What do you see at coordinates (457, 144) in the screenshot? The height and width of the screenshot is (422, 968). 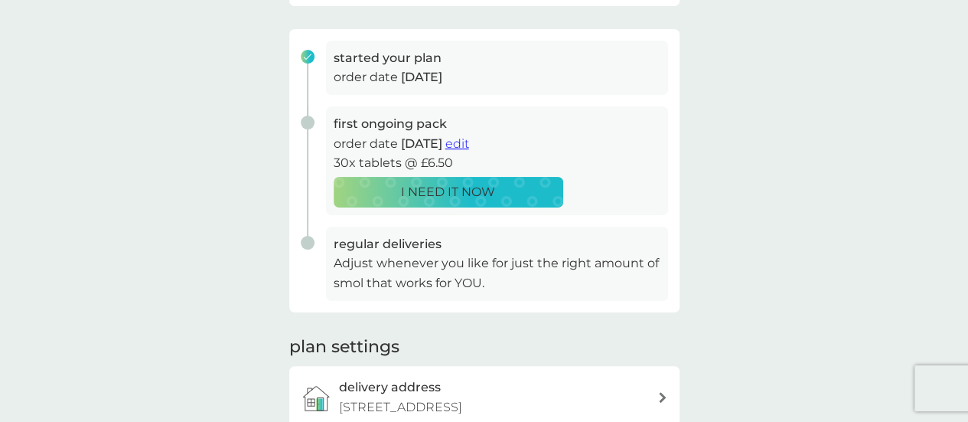 I see `button: edit` at bounding box center [457, 144].